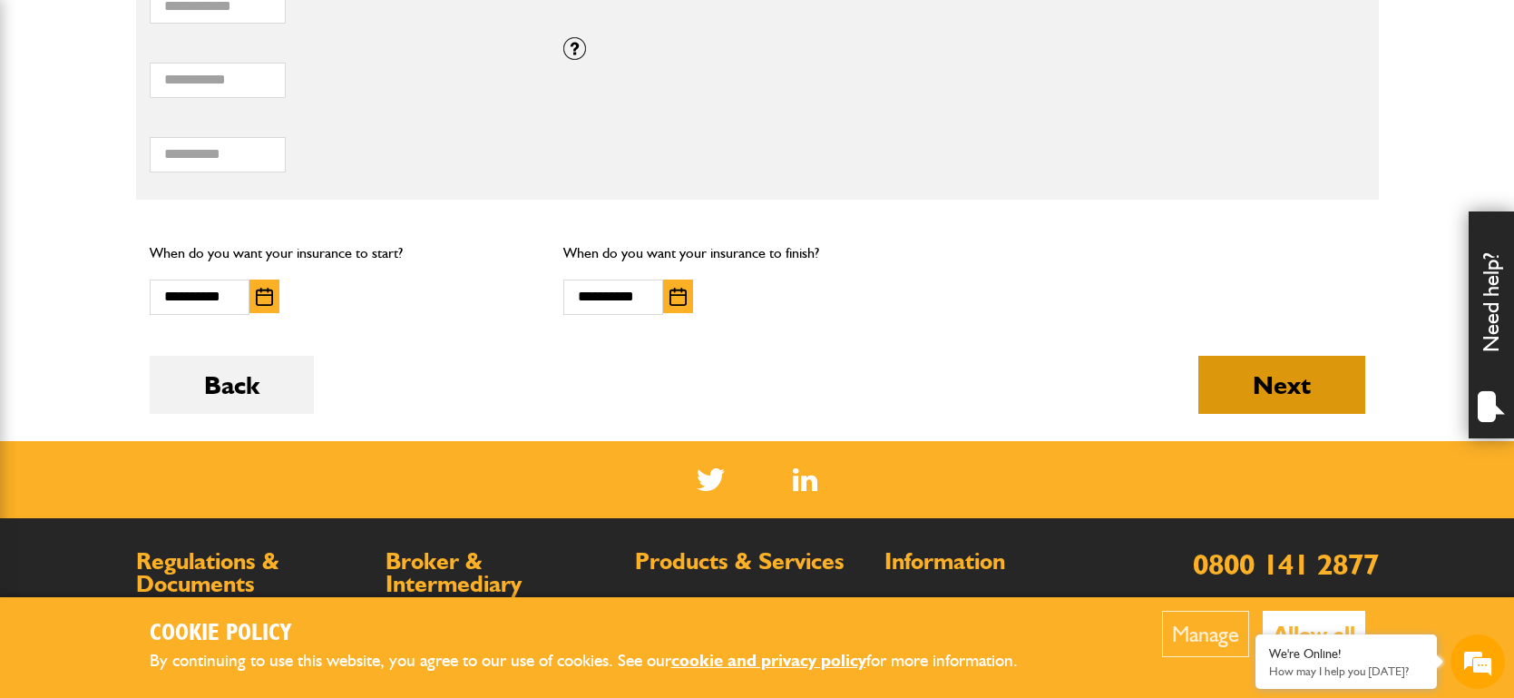 The image size is (1514, 698). I want to click on h2: Regulations & Documents, so click(251, 573).